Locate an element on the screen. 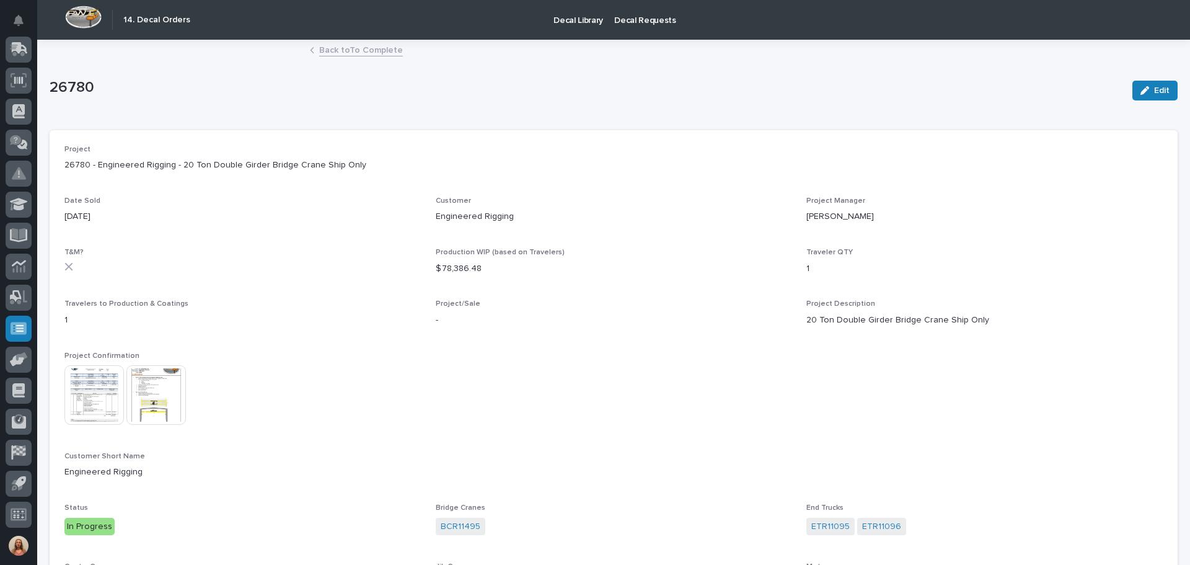 This screenshot has width=1190, height=565. h2: 14. Decal Orders is located at coordinates (157, 20).